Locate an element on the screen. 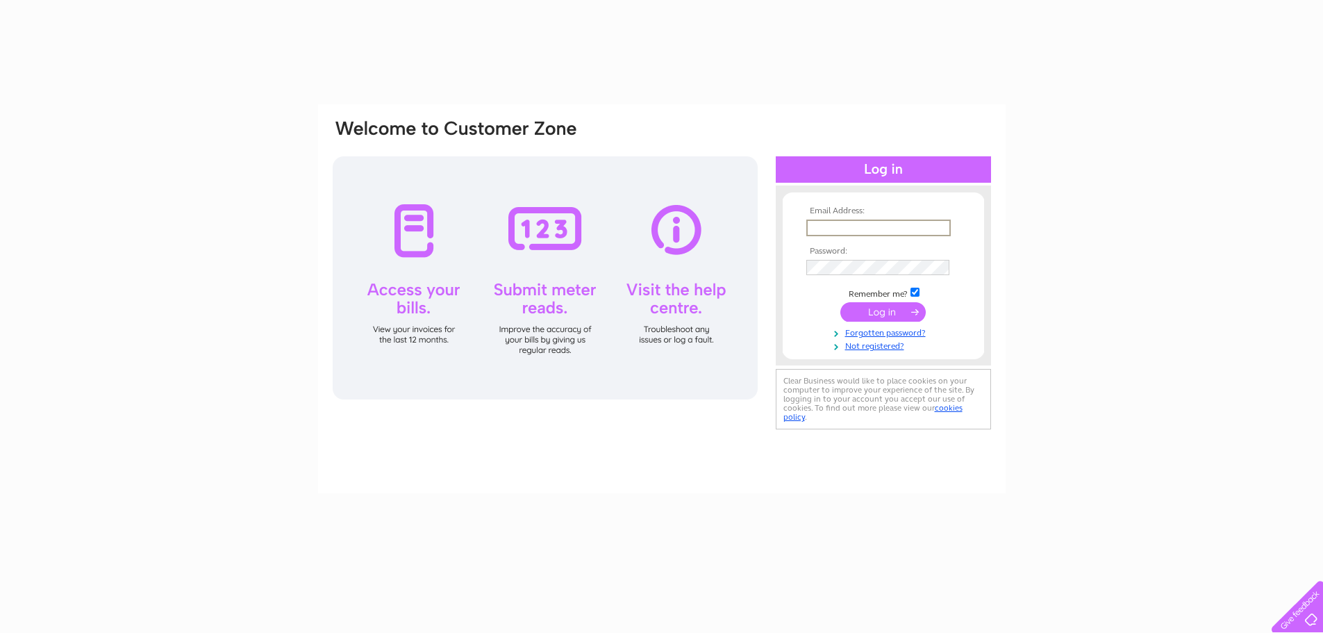 The image size is (1323, 633). a: Forgotten password? is located at coordinates (885, 331).